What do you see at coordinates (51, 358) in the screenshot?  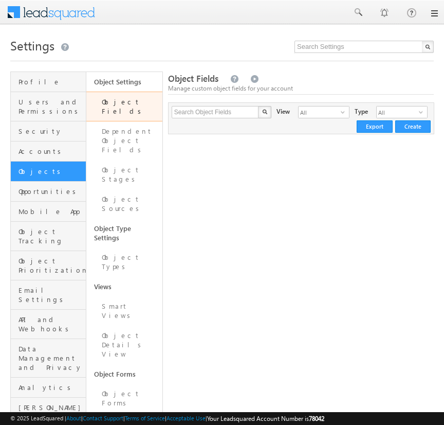 I see `span: Data Management and Privacy` at bounding box center [51, 358].